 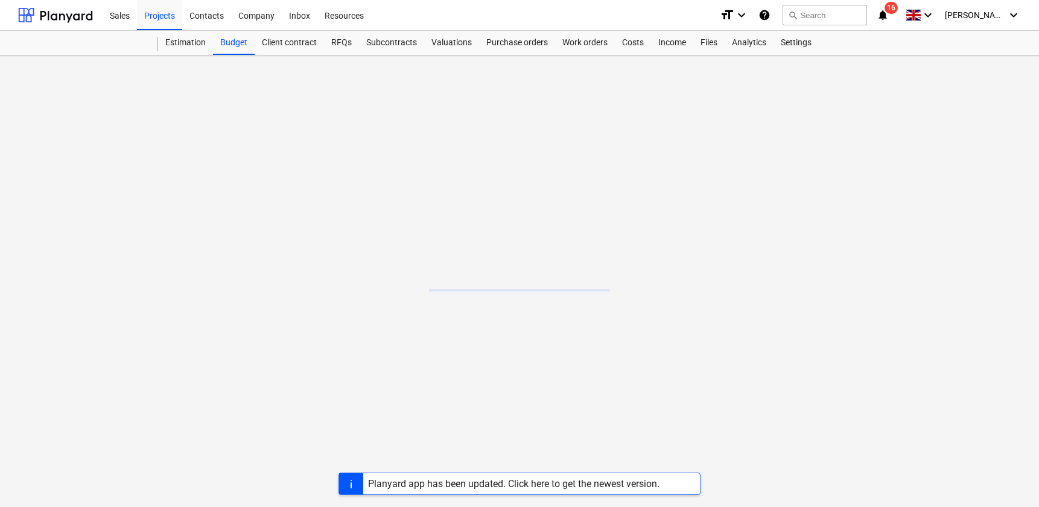 What do you see at coordinates (749, 43) in the screenshot?
I see `a: Analytics` at bounding box center [749, 43].